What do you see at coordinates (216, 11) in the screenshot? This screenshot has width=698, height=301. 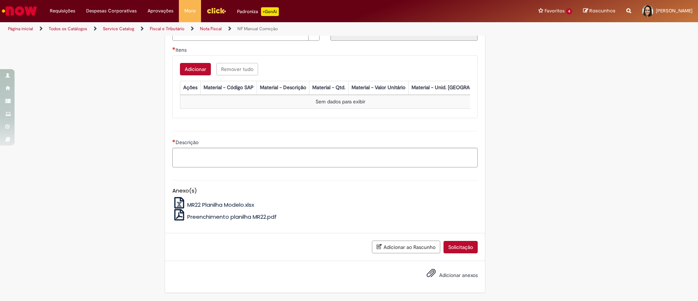 I see `img: click_logo_yellow_360x200.png` at bounding box center [216, 11].